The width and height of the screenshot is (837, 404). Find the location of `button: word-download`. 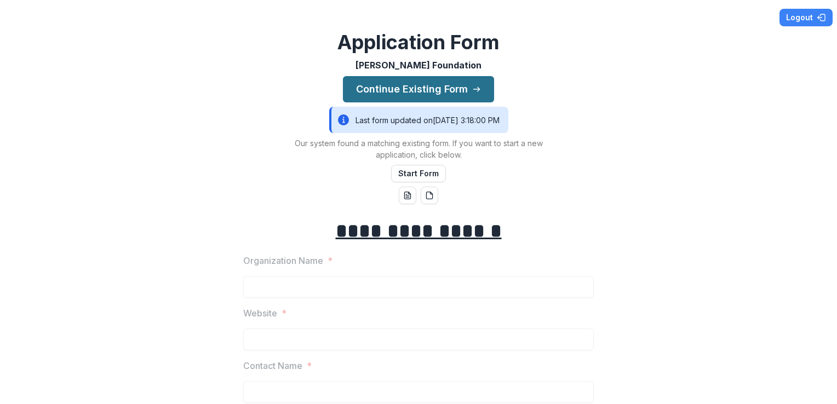

button: word-download is located at coordinates (408, 196).